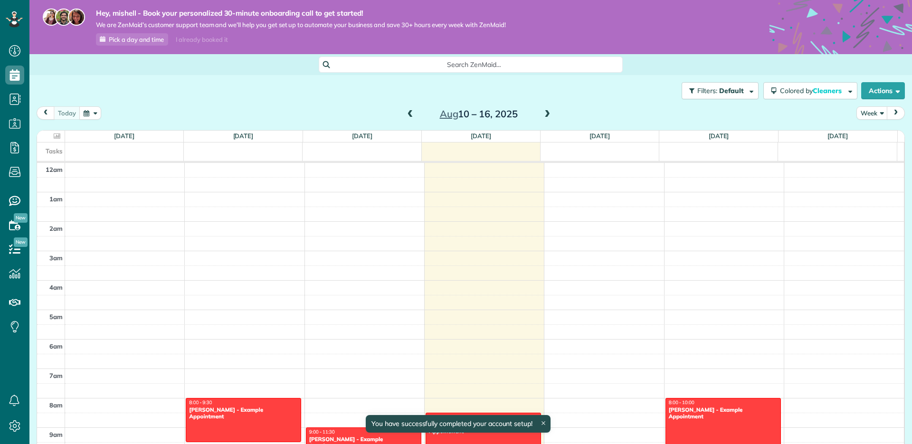  What do you see at coordinates (301, 25) in the screenshot?
I see `span: We are ZenMaid’s customer support team and we’ll help you get set up to automate your business an...` at bounding box center [301, 25].